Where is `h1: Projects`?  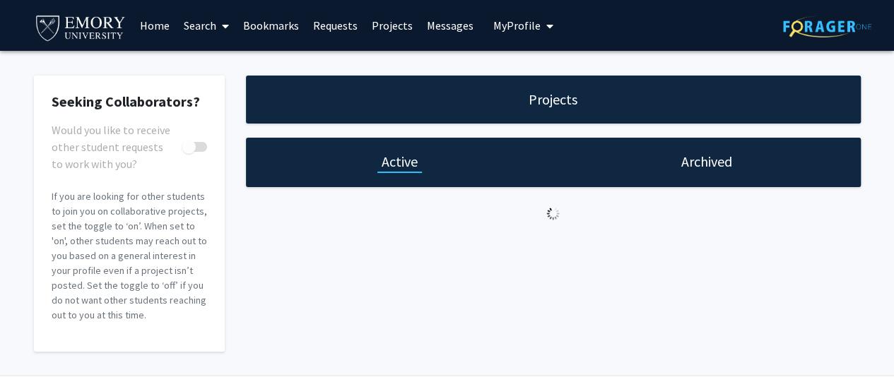 h1: Projects is located at coordinates (552, 100).